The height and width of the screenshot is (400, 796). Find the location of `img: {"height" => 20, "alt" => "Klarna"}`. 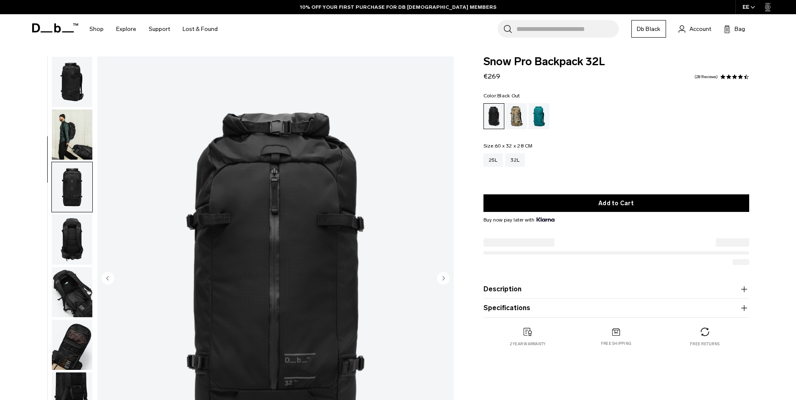

img: {"height" => 20, "alt" => "Klarna"} is located at coordinates (546, 219).